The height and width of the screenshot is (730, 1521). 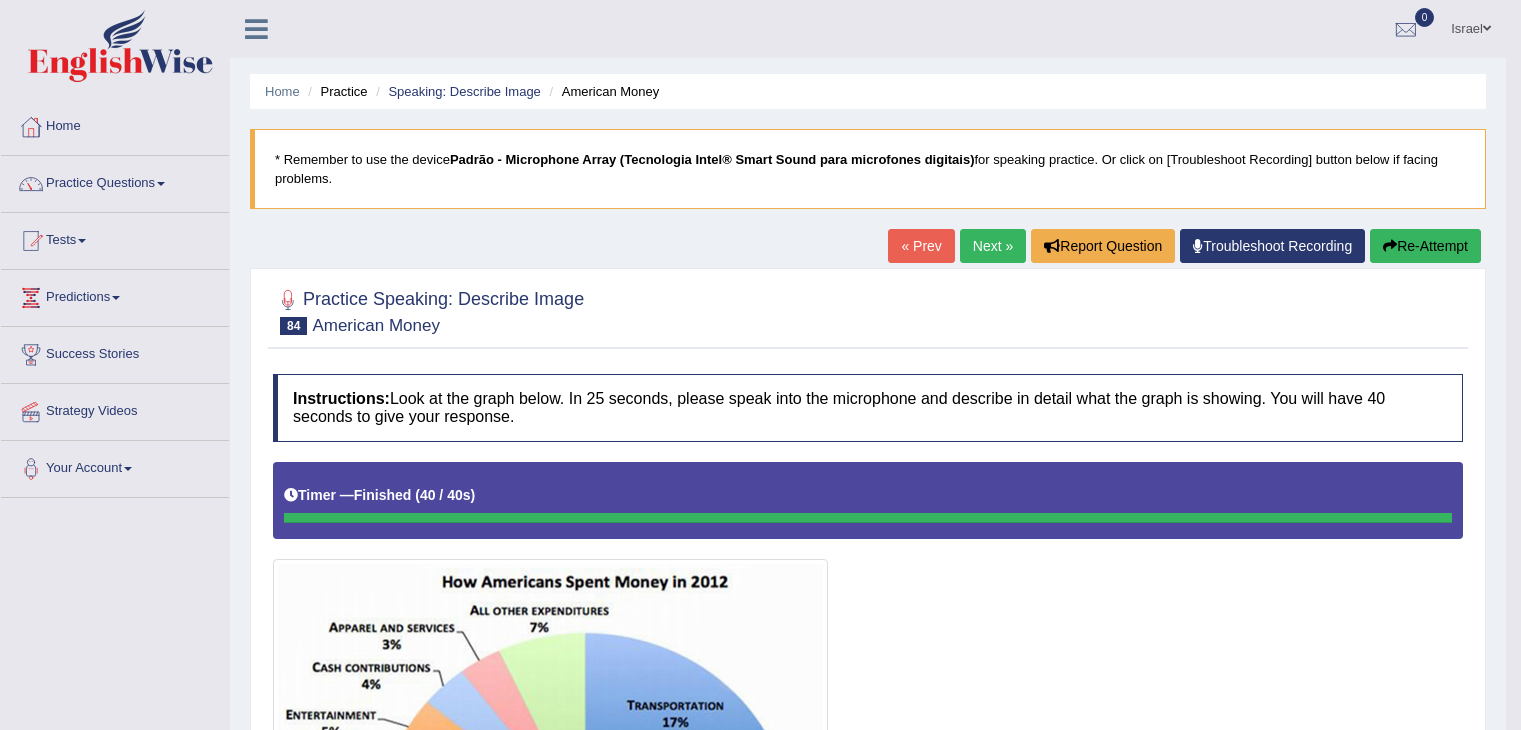 What do you see at coordinates (921, 246) in the screenshot?
I see `a: « Prev` at bounding box center [921, 246].